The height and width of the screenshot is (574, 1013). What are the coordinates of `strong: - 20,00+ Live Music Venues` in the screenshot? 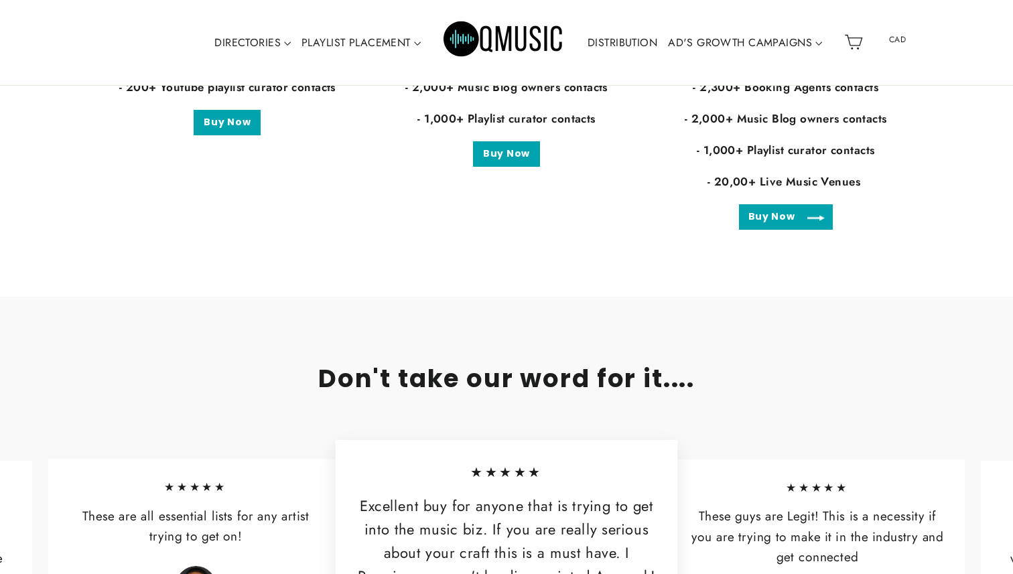 It's located at (784, 182).